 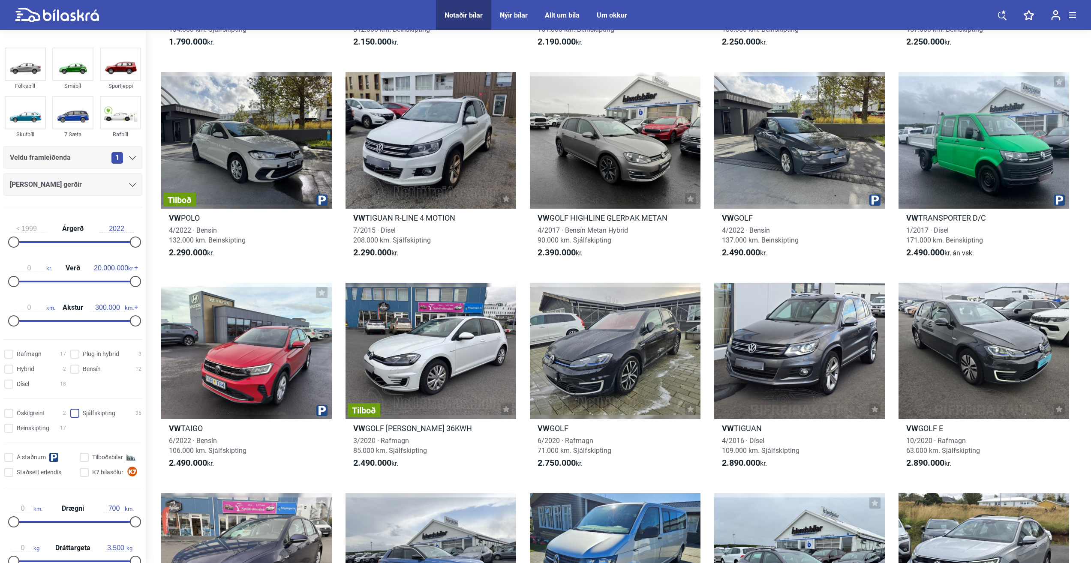 I want to click on span: 4/2016 · Dísel 109.000 km. Sjálfskipting, so click(x=760, y=446).